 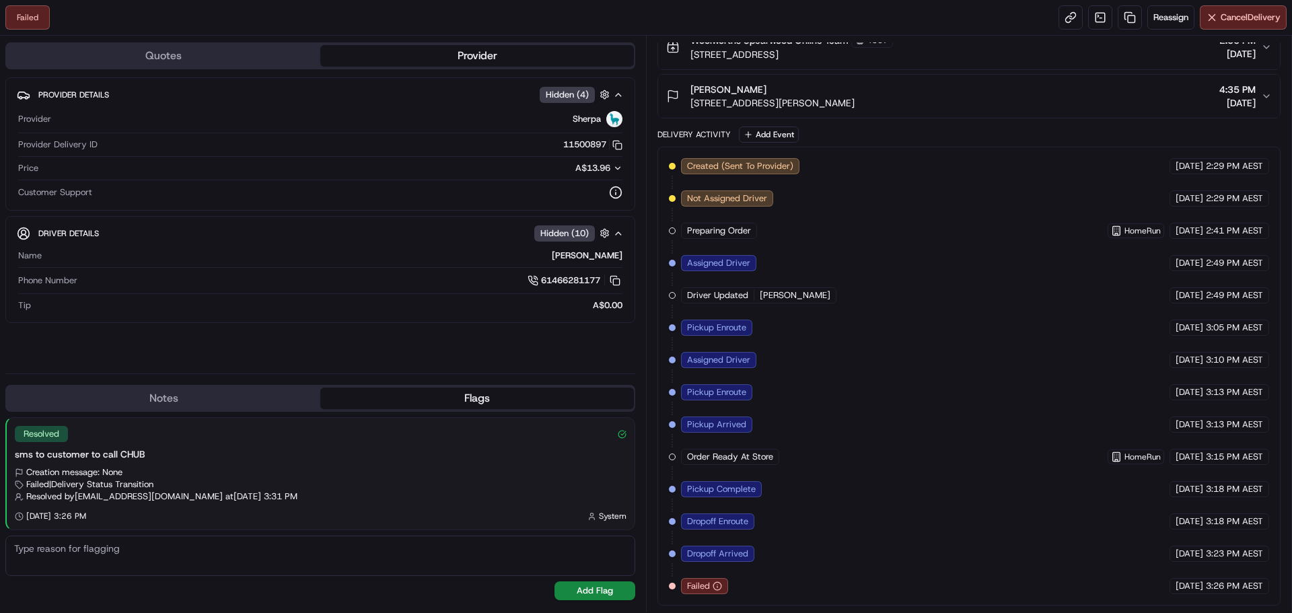 I want to click on span: Cancel Delivery, so click(x=1251, y=17).